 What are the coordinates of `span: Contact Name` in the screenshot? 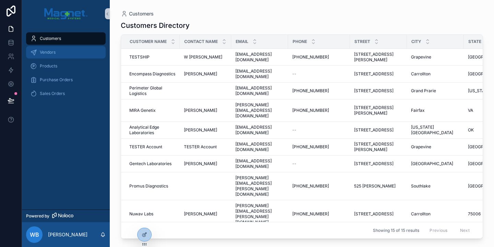 It's located at (201, 42).